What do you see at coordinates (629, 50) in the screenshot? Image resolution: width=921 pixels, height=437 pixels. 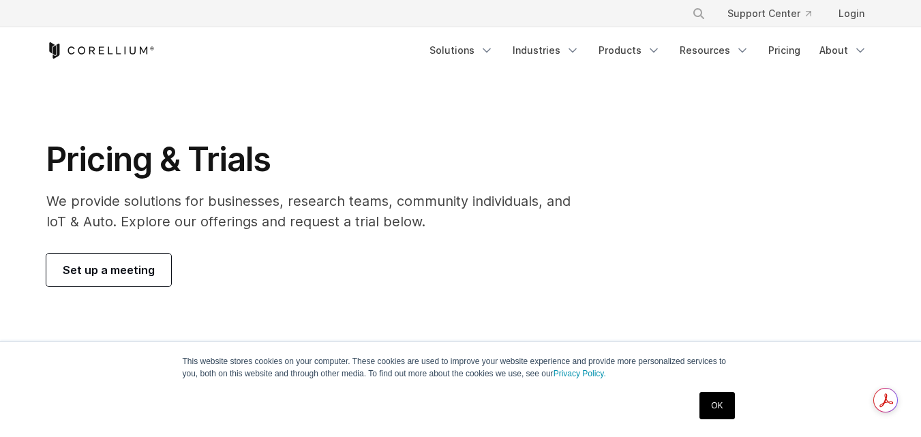 I see `a: Products` at bounding box center [629, 50].